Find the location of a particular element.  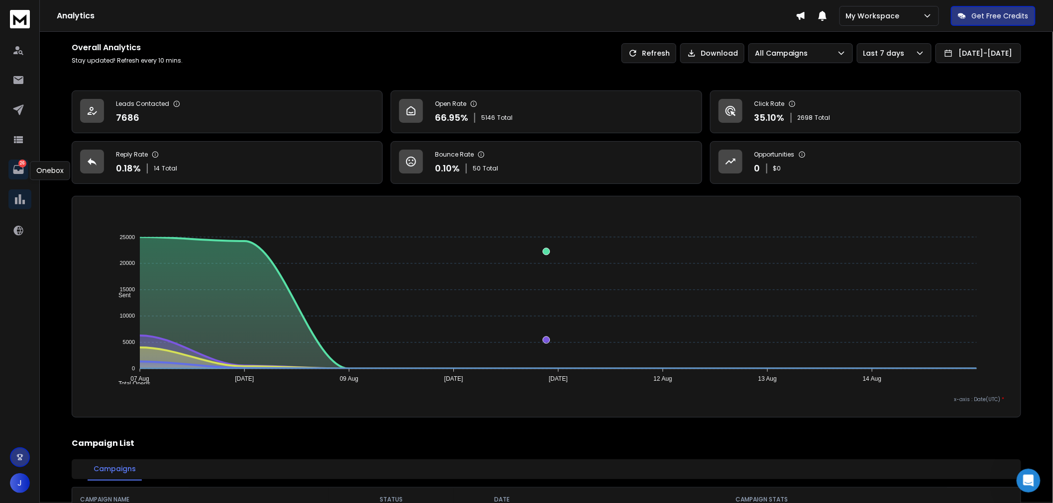

a: Open Rate66.95%5146Total is located at coordinates (546, 112).